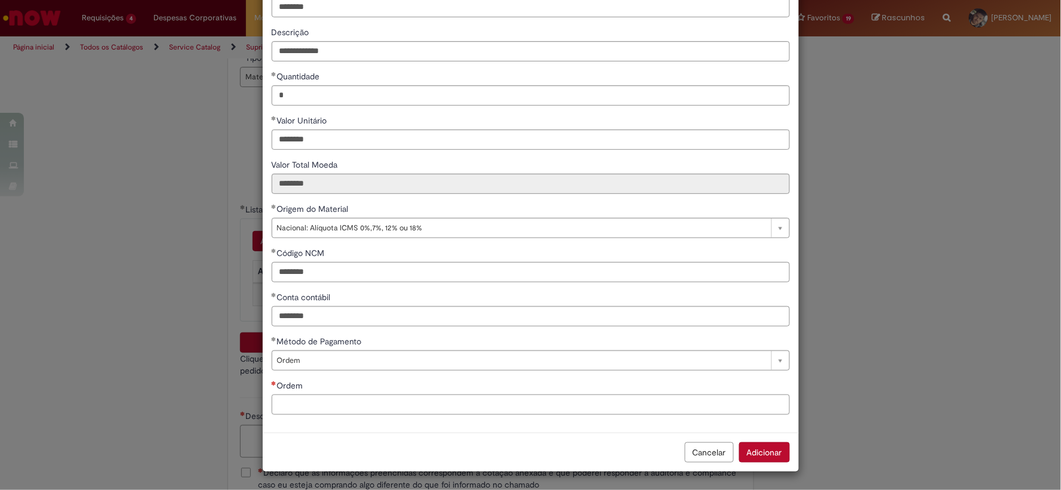 This screenshot has width=1061, height=490. What do you see at coordinates (314, 209) in the screenshot?
I see `span: Origem do Material` at bounding box center [314, 209].